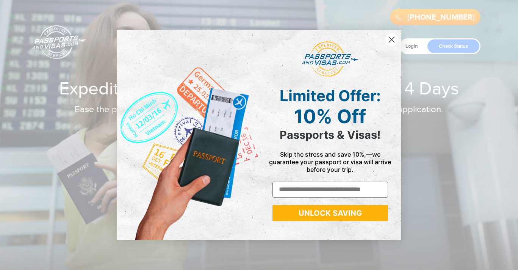 Image resolution: width=518 pixels, height=270 pixels. Describe the element at coordinates (392, 39) in the screenshot. I see `button: Close dialog` at that location.